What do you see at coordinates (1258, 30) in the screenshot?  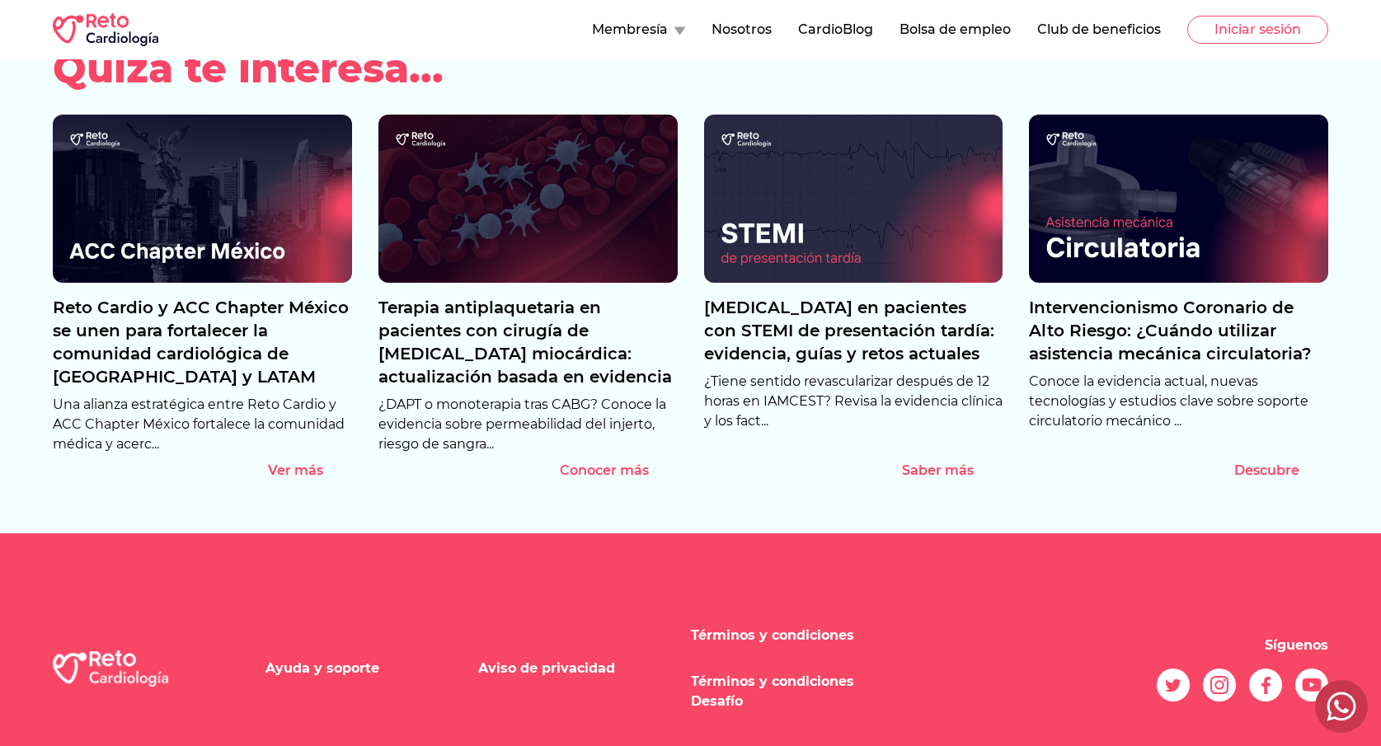 I see `a: Iniciar sesión` at bounding box center [1258, 30].